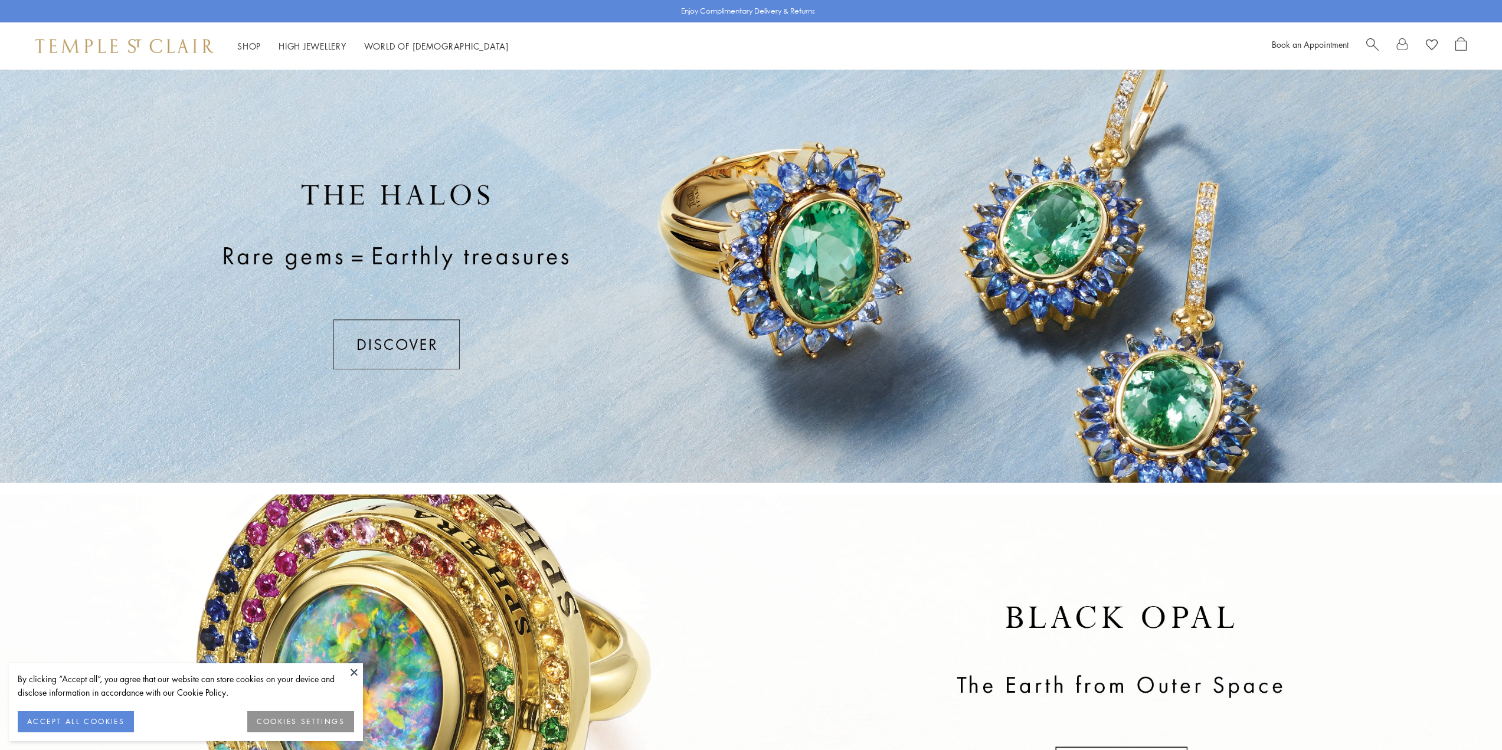 The image size is (1502, 750). Describe the element at coordinates (76, 722) in the screenshot. I see `button: ACCEPT ALL COOKIES` at that location.